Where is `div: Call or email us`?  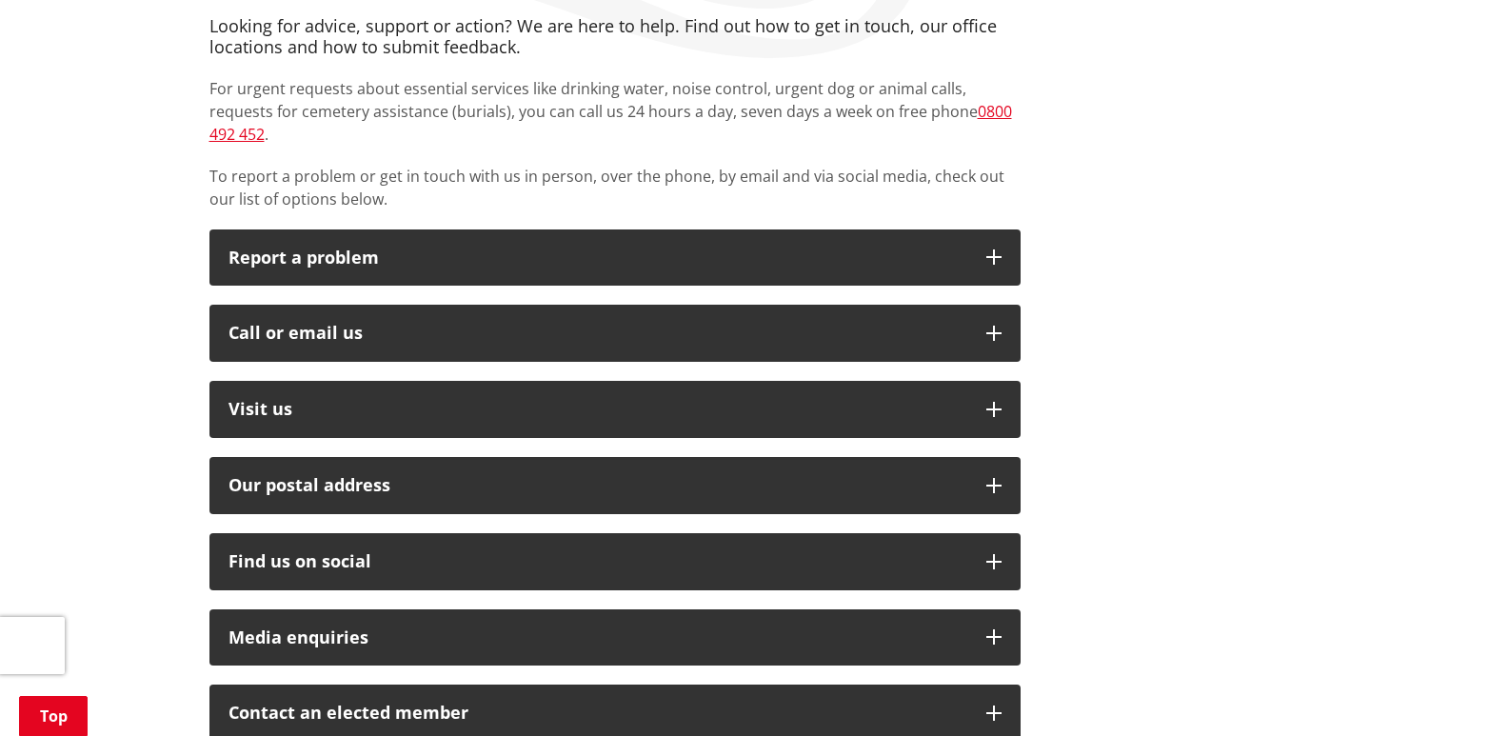
div: Call or email us is located at coordinates (598, 333).